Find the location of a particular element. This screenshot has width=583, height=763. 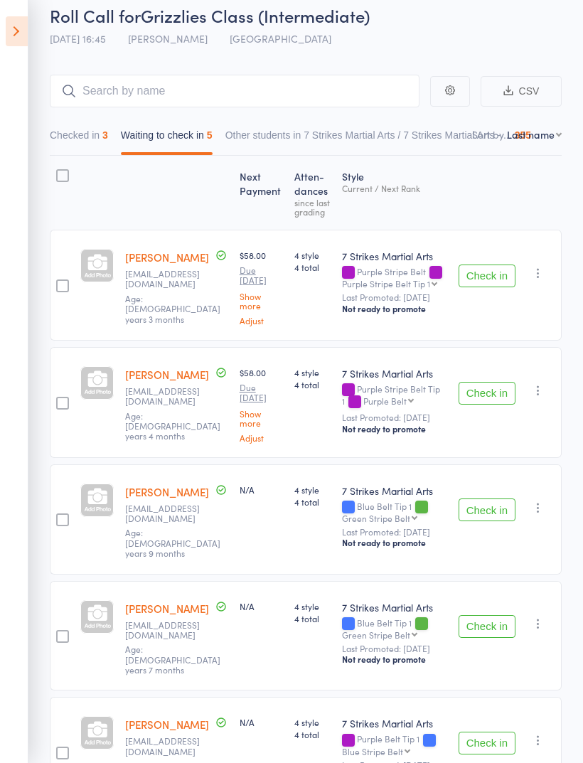

div: Purple Belt is located at coordinates (384, 400).